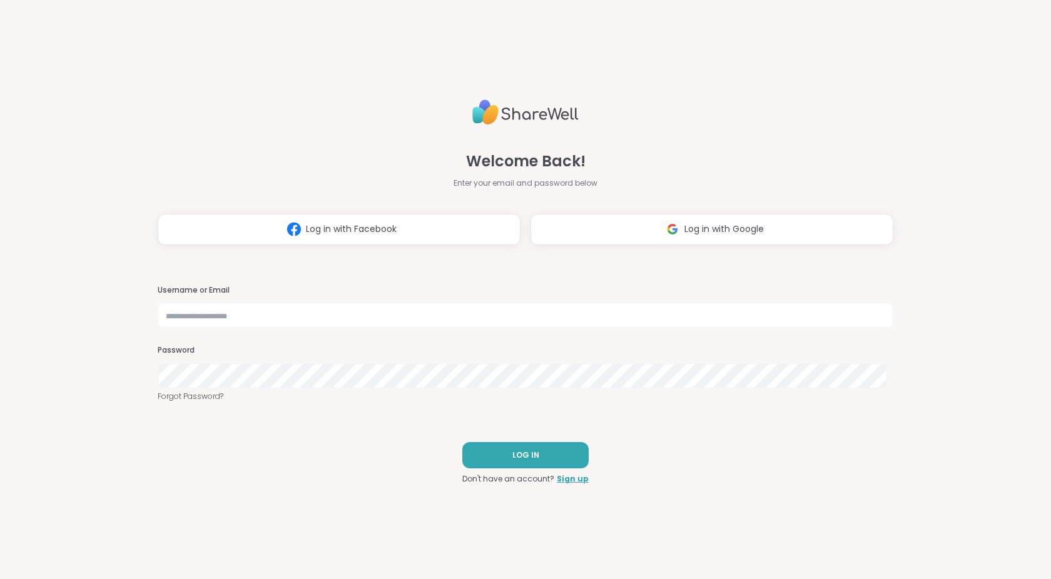  What do you see at coordinates (525, 161) in the screenshot?
I see `span: Welcome Back!` at bounding box center [525, 161].